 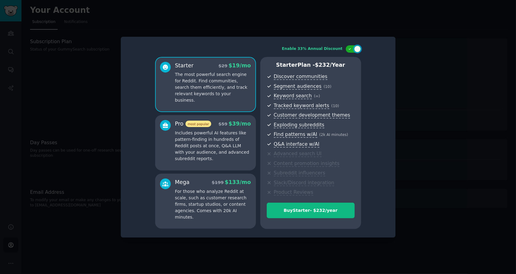 I want to click on span: Q&A interface w/AI, so click(x=296, y=144).